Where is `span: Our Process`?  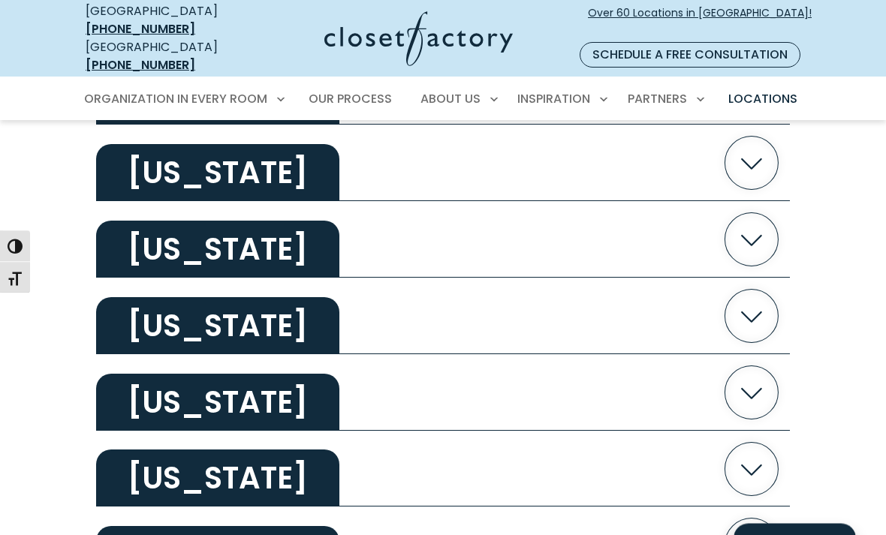 span: Our Process is located at coordinates (350, 98).